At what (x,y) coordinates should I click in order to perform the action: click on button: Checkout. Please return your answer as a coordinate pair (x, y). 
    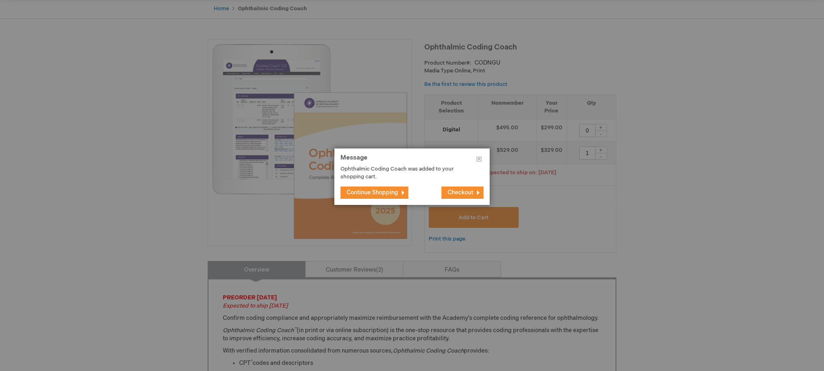
    Looking at the image, I should click on (462, 192).